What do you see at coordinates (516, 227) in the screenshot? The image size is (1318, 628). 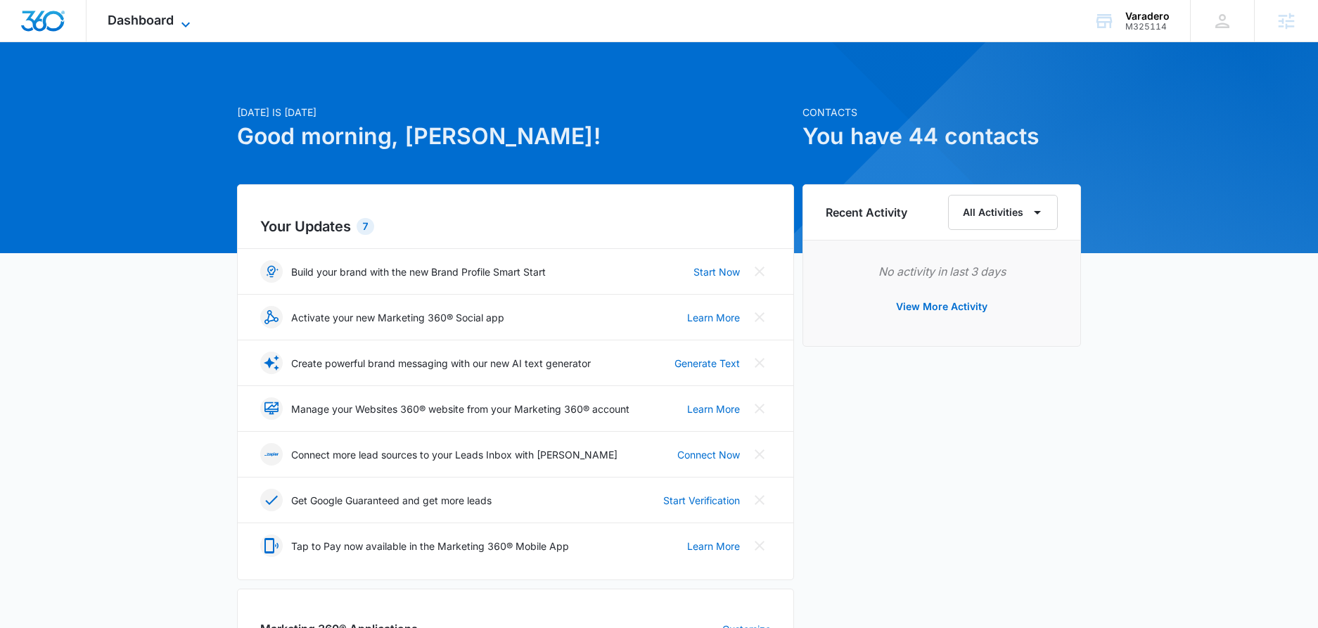 I see `h2: Your Updates` at bounding box center [516, 227].